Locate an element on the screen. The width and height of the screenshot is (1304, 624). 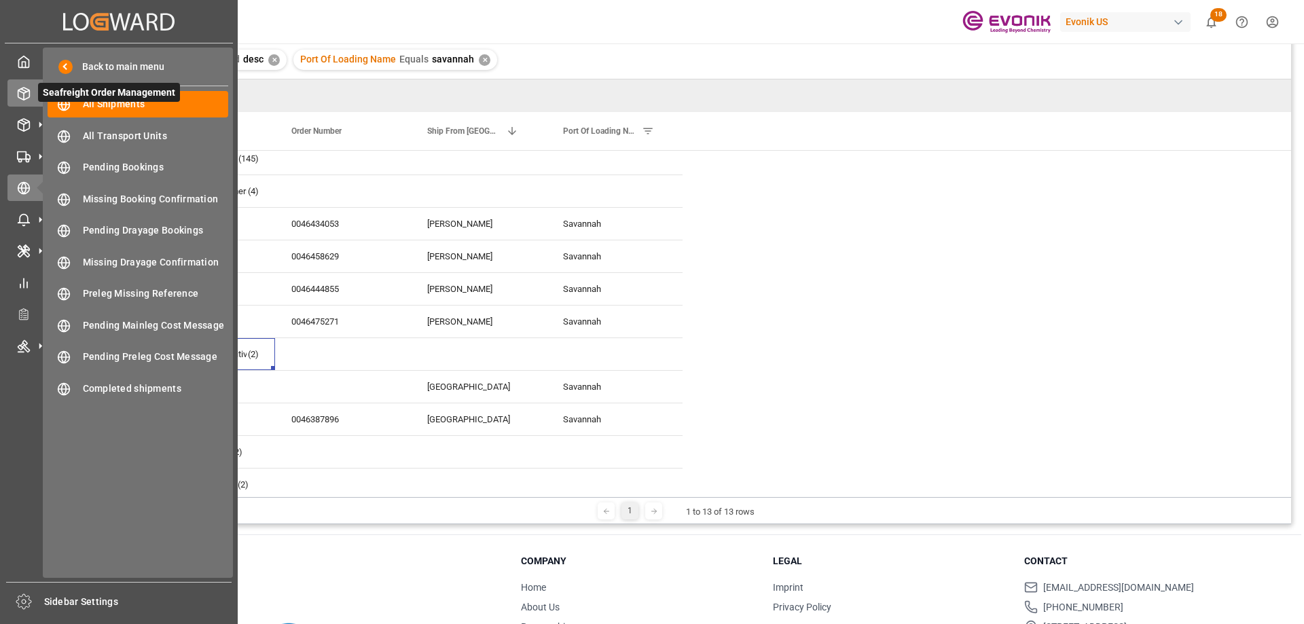
button: show 18 new notifications is located at coordinates (1211, 22).